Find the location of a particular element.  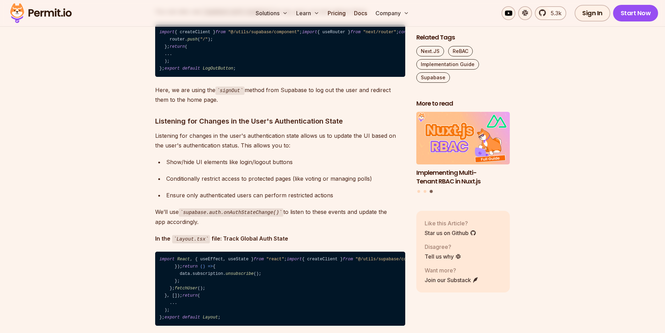

span: const is located at coordinates (405, 32).